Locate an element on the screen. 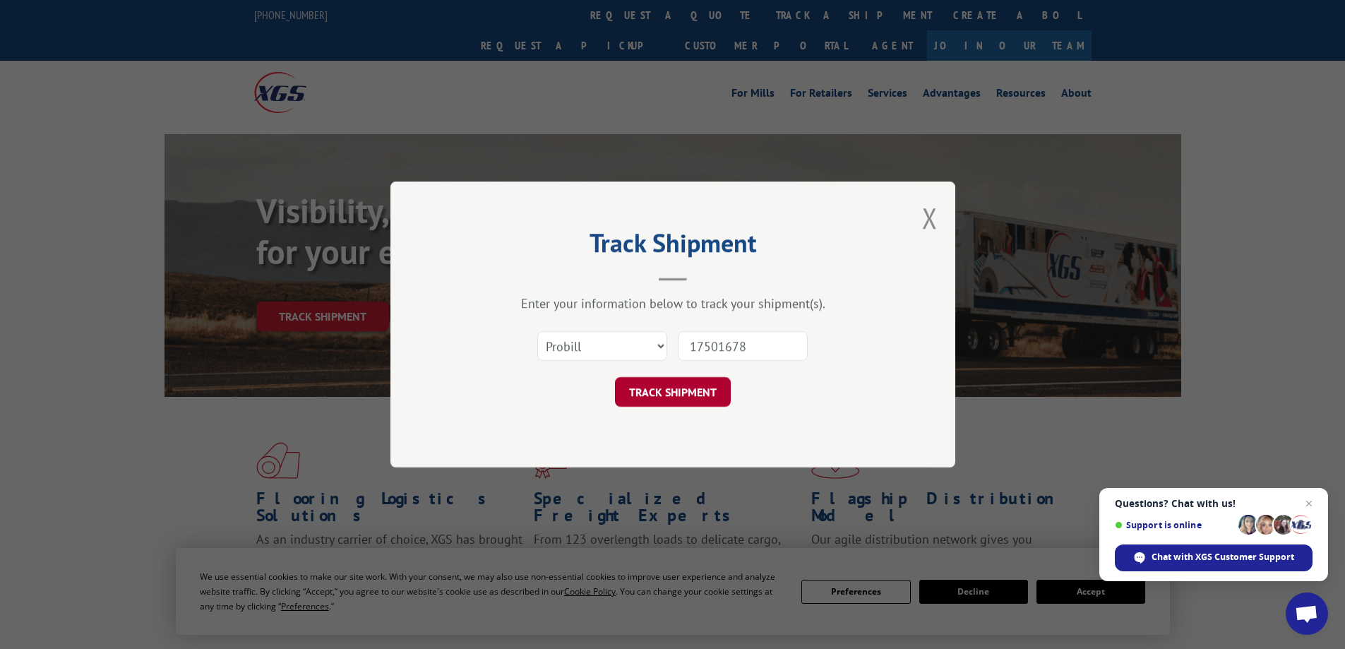 The image size is (1345, 649). span: Close chat is located at coordinates (1309, 503).